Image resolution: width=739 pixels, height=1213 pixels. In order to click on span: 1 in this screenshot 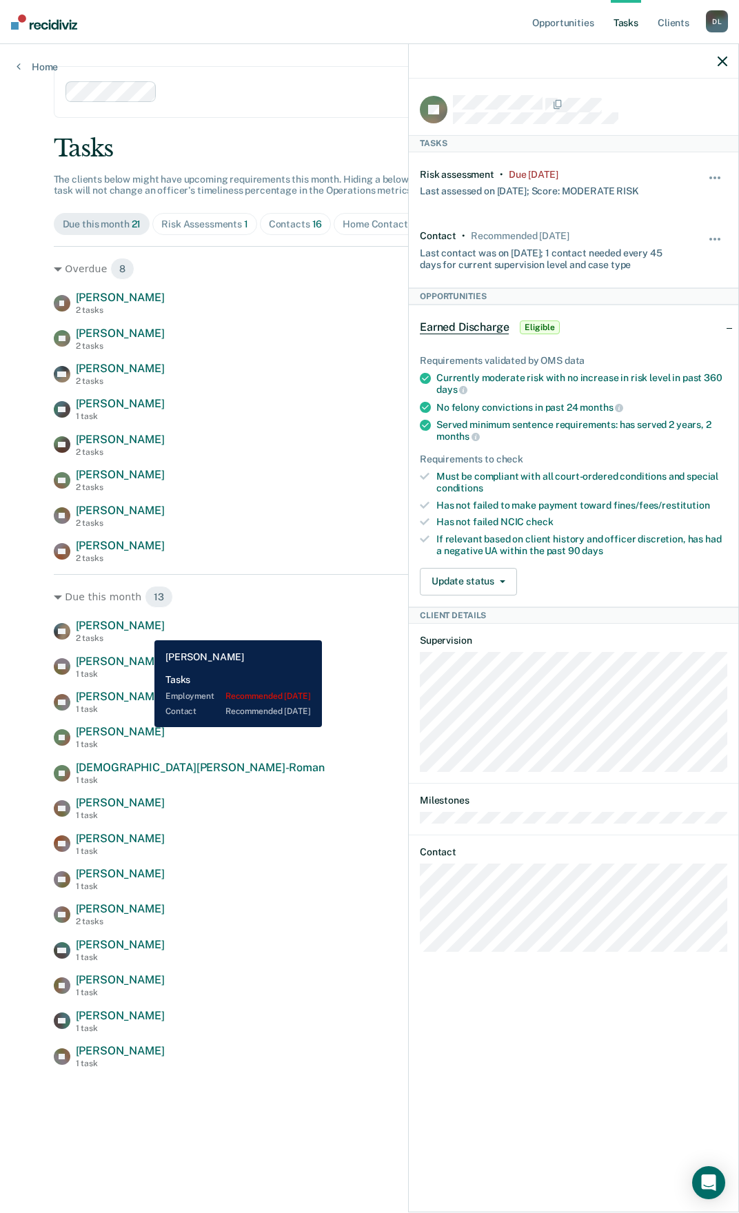, I will do `click(246, 224)`.